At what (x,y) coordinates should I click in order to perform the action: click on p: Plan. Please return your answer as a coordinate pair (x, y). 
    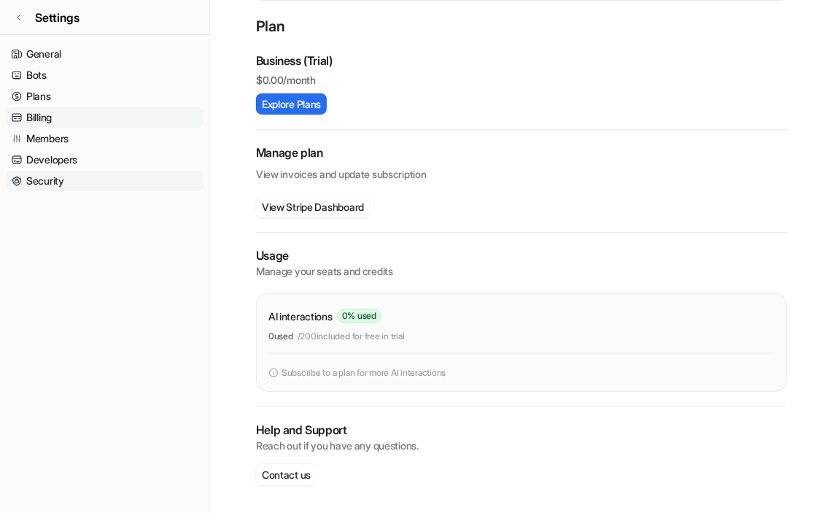
    Looking at the image, I should click on (522, 28).